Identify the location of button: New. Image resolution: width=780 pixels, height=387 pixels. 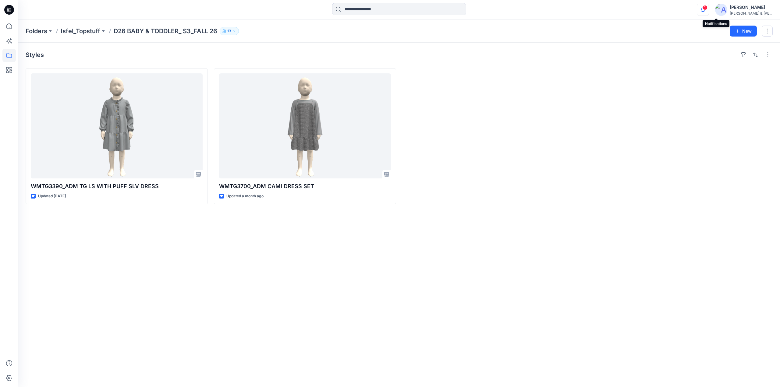
(743, 31).